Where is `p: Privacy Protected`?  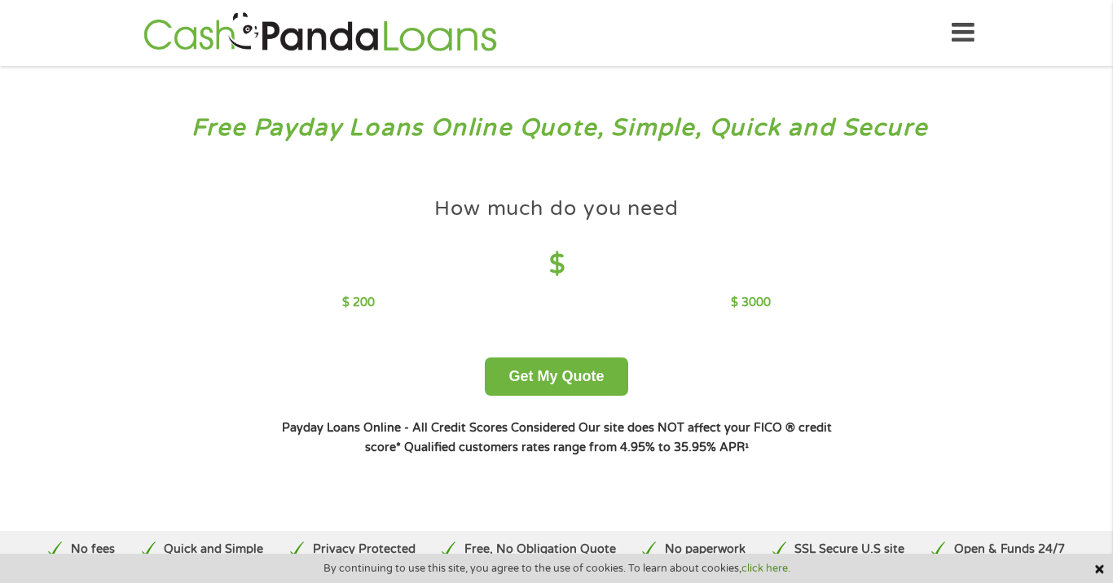 p: Privacy Protected is located at coordinates (364, 550).